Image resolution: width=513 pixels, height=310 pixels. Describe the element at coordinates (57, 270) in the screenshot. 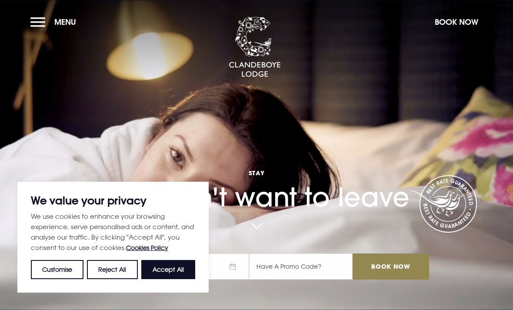

I see `button: Customise` at that location.